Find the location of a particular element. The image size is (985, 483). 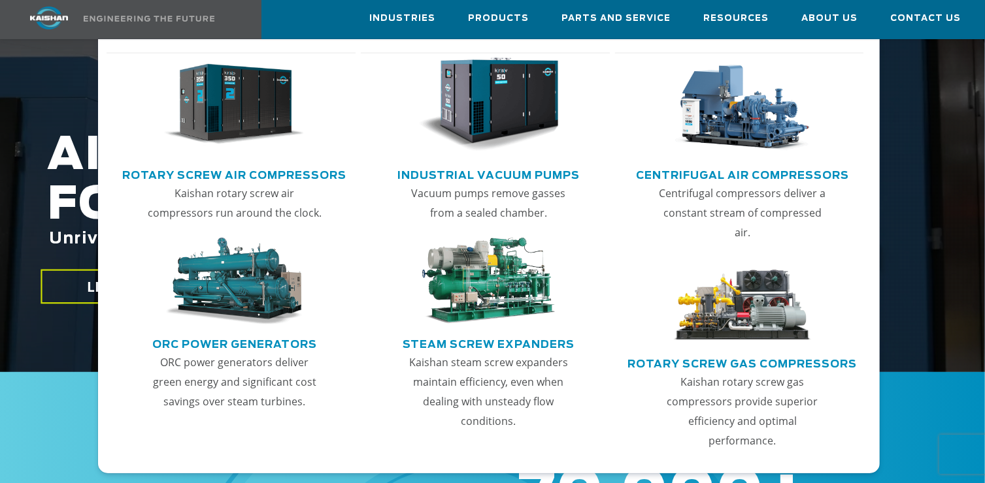

img: thumb-Industrial-Vacuum-Pumps is located at coordinates (488, 105).